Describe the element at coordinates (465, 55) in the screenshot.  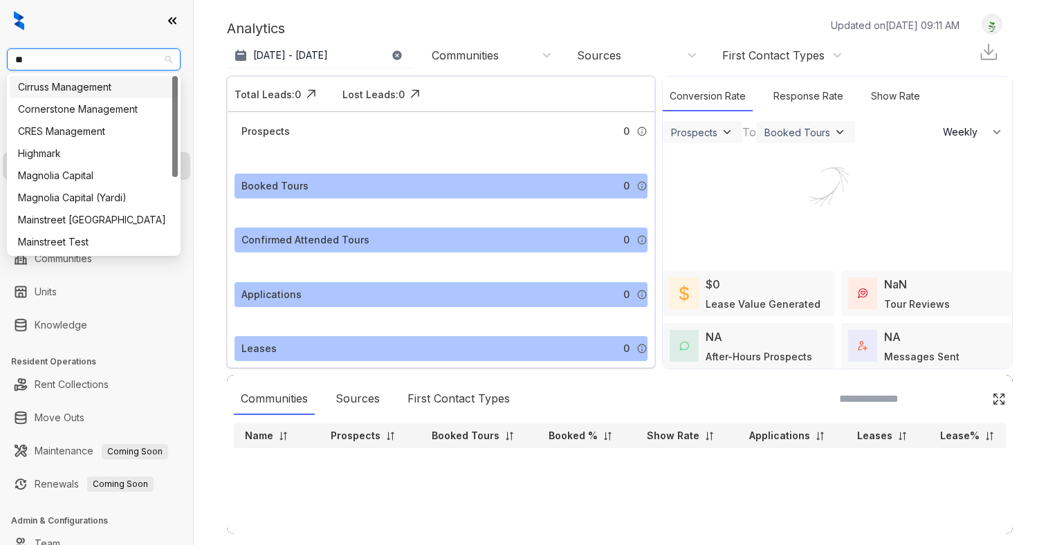
I see `div: Communities` at that location.